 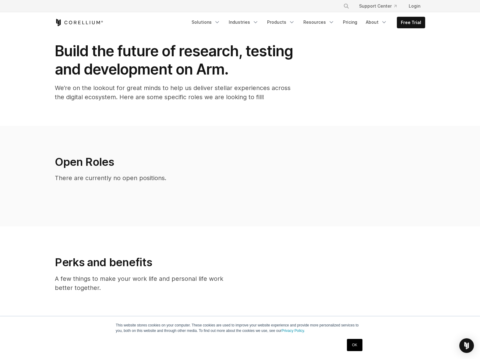 What do you see at coordinates (177, 93) in the screenshot?
I see `p: We’re on the lookout for great minds to help us deliver stellar experiences across the digital ec...` at bounding box center [177, 93].